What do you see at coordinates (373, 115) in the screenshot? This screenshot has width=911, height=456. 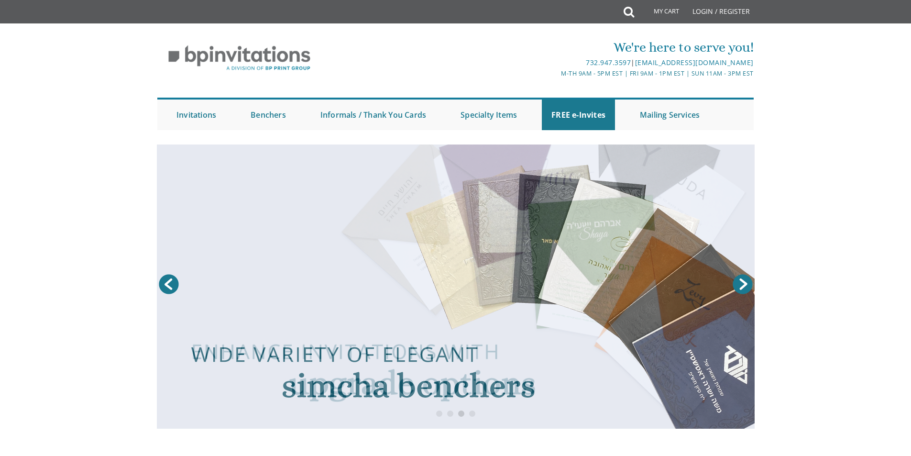 I see `a: Informals / Thank You Cards` at bounding box center [373, 115].